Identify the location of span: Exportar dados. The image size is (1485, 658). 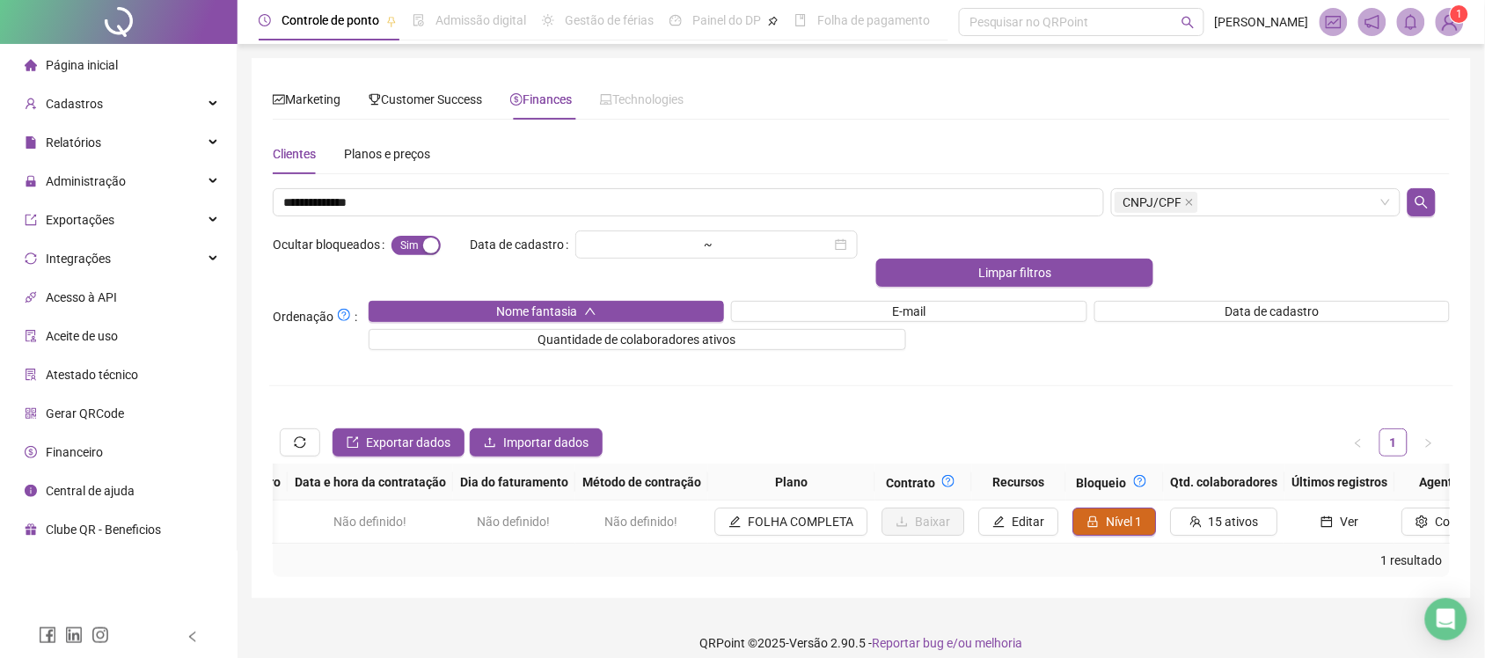
(408, 443).